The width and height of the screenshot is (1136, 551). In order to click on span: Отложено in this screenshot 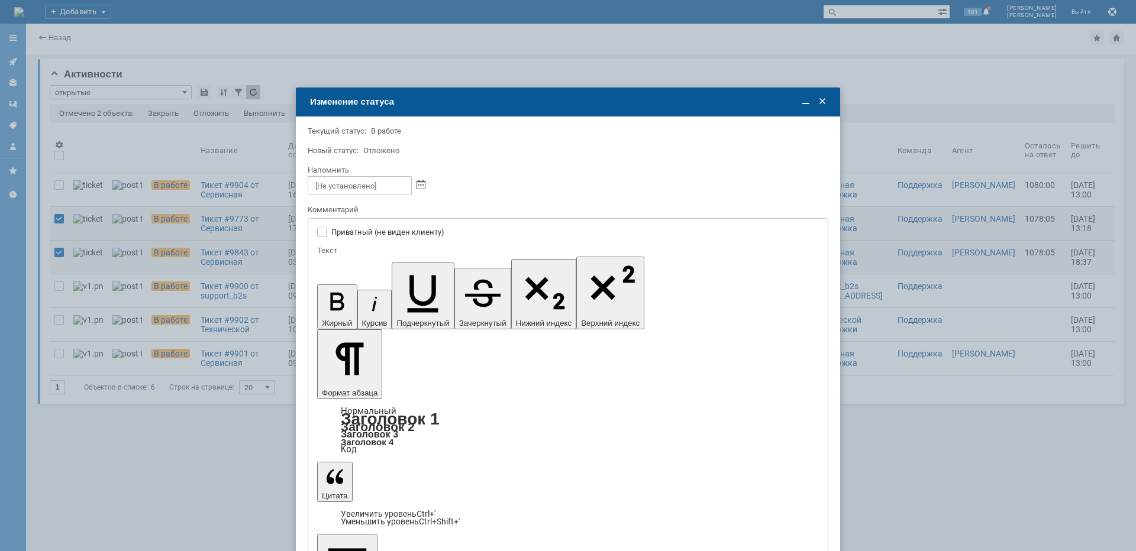, I will do `click(381, 150)`.